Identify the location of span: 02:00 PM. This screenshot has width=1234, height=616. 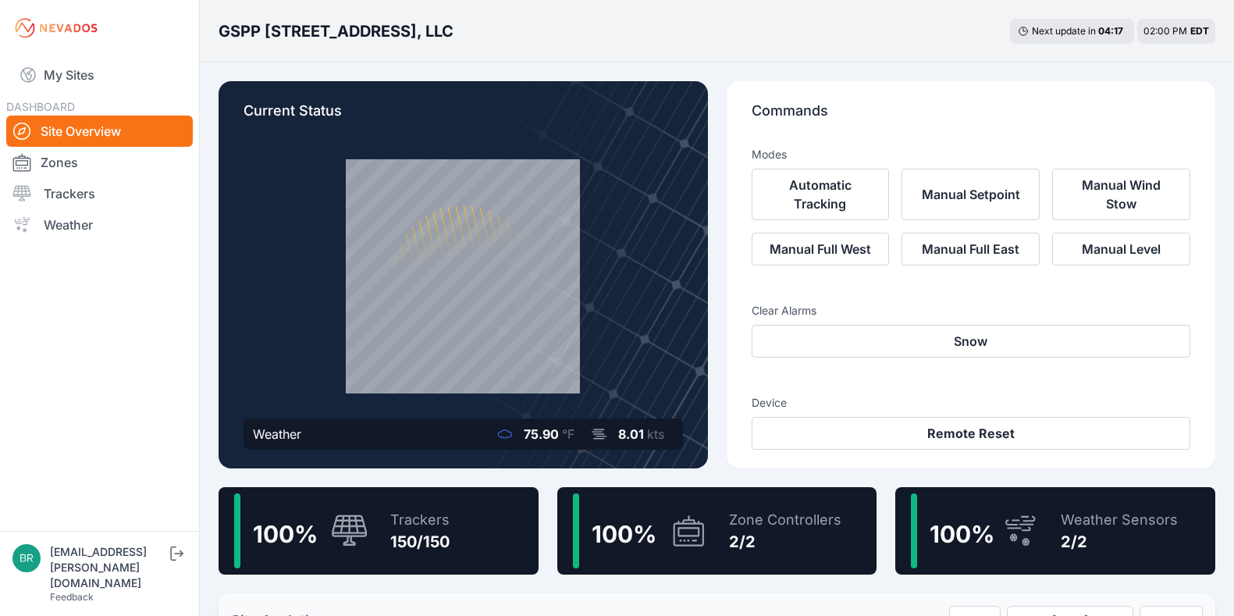
(1165, 30).